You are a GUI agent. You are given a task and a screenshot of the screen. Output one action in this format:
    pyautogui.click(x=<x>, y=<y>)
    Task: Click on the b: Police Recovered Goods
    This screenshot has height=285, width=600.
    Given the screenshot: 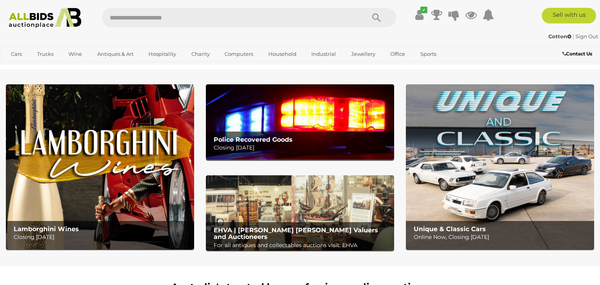 What is the action you would take?
    pyautogui.click(x=253, y=139)
    